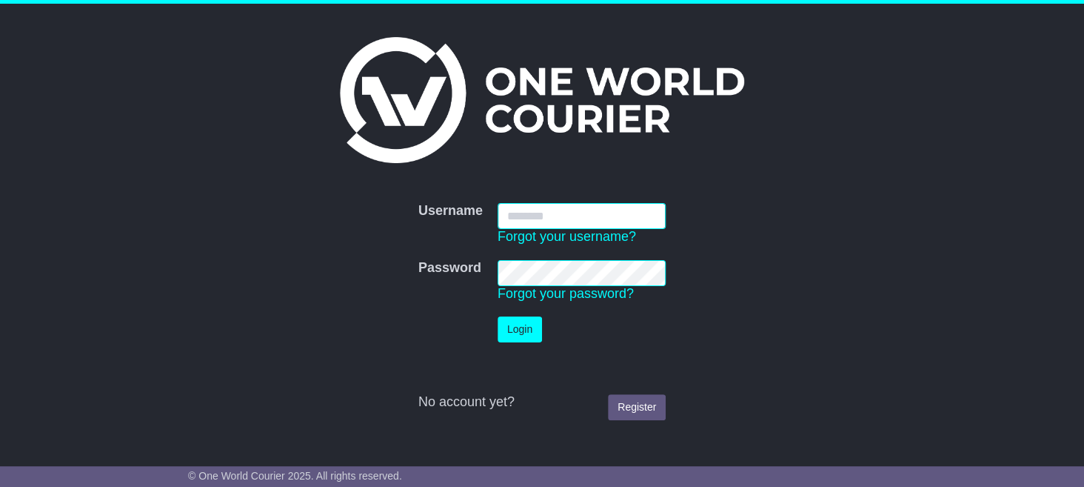 Image resolution: width=1084 pixels, height=487 pixels. Describe the element at coordinates (567, 236) in the screenshot. I see `a: Forgot your username?` at that location.